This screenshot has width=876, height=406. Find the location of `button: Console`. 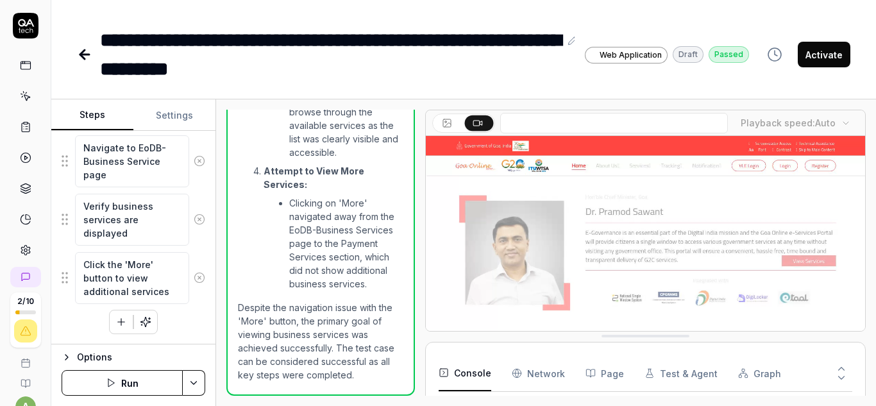

button: Console is located at coordinates (465, 373).